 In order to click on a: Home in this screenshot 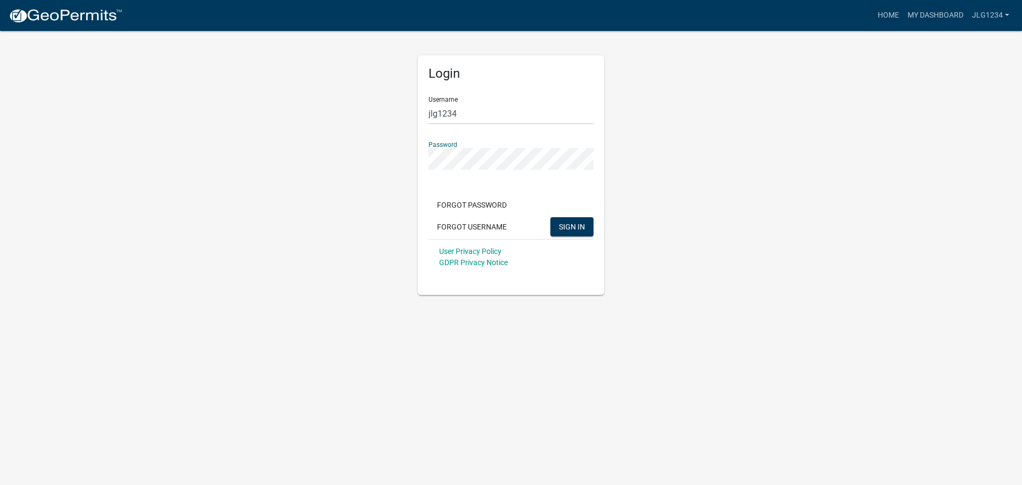, I will do `click(888, 15)`.